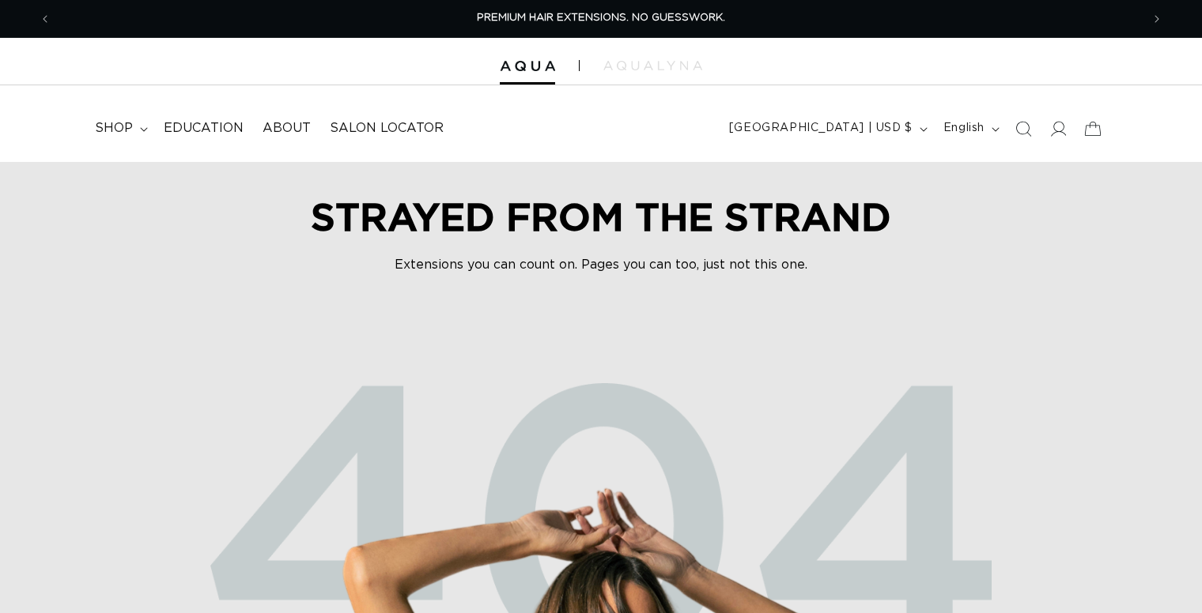 The width and height of the screenshot is (1202, 613). I want to click on a: Education, so click(203, 128).